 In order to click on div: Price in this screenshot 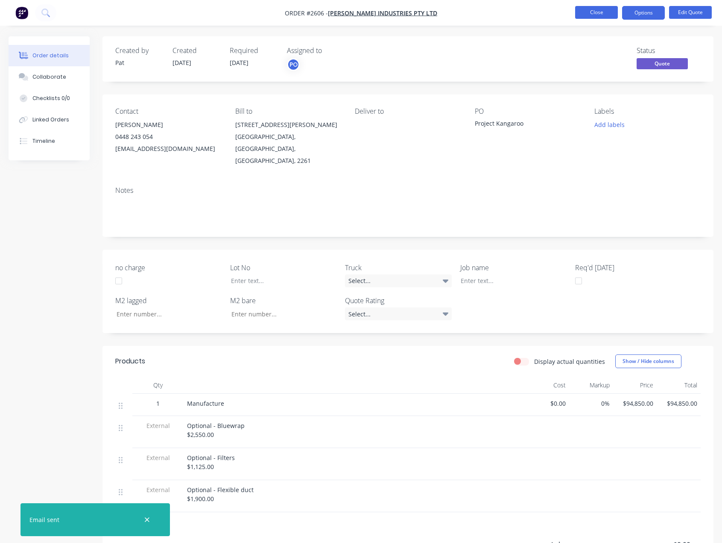, I will do `click(635, 385)`.